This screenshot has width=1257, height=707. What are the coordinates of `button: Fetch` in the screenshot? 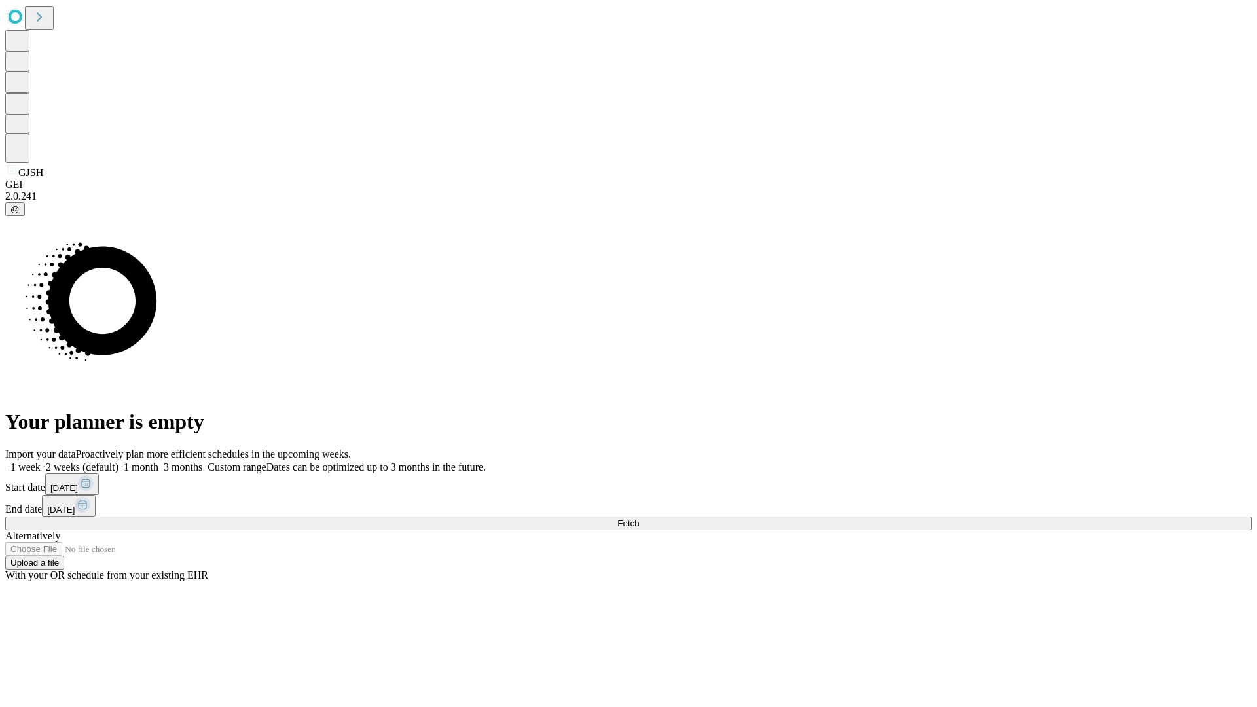 It's located at (628, 523).